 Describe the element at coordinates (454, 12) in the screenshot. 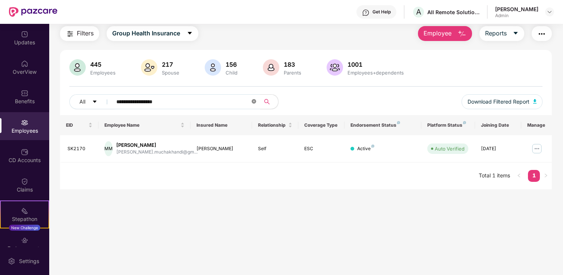

I see `div: All Remote Solutions Private Limited` at that location.